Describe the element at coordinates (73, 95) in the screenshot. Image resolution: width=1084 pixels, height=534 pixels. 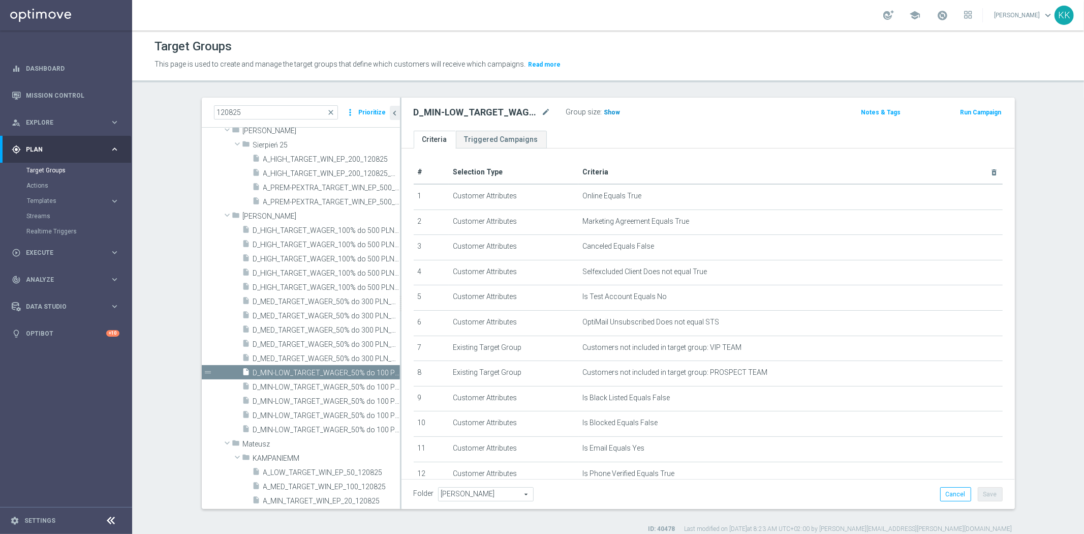
I see `a: Mission Control` at that location.